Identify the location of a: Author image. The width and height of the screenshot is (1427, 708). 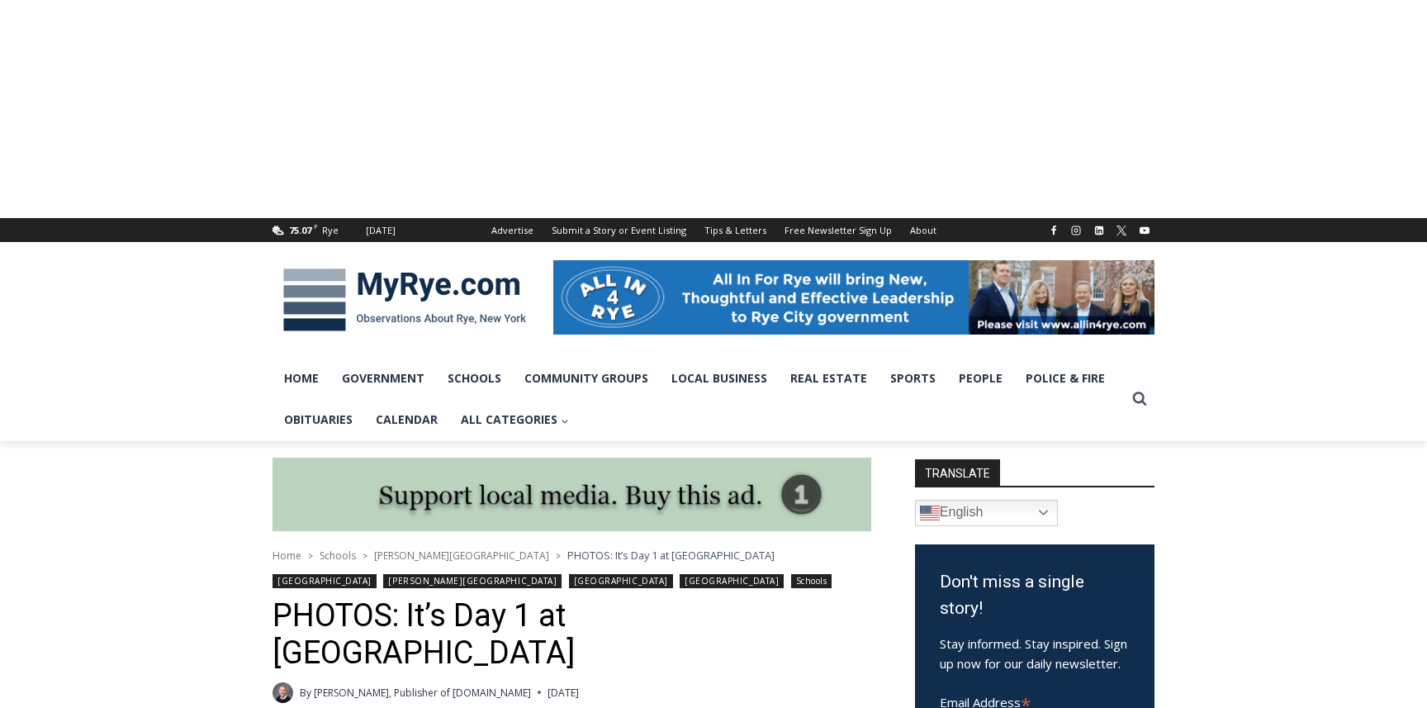
(283, 692).